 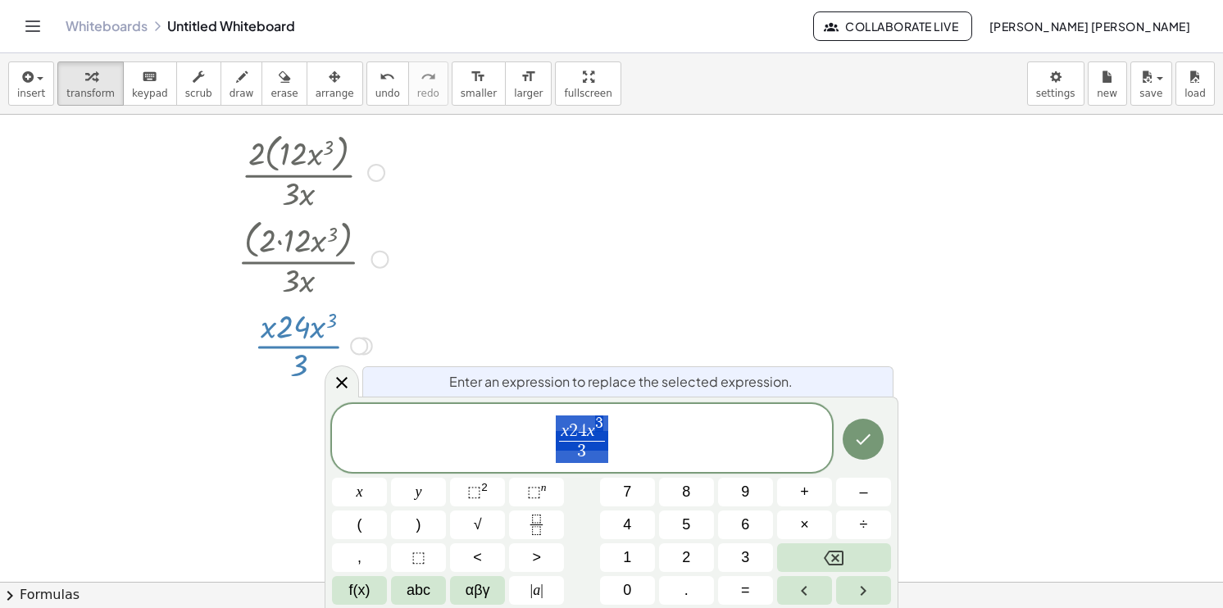 What do you see at coordinates (198, 93) in the screenshot?
I see `span: scrub` at bounding box center [198, 93].